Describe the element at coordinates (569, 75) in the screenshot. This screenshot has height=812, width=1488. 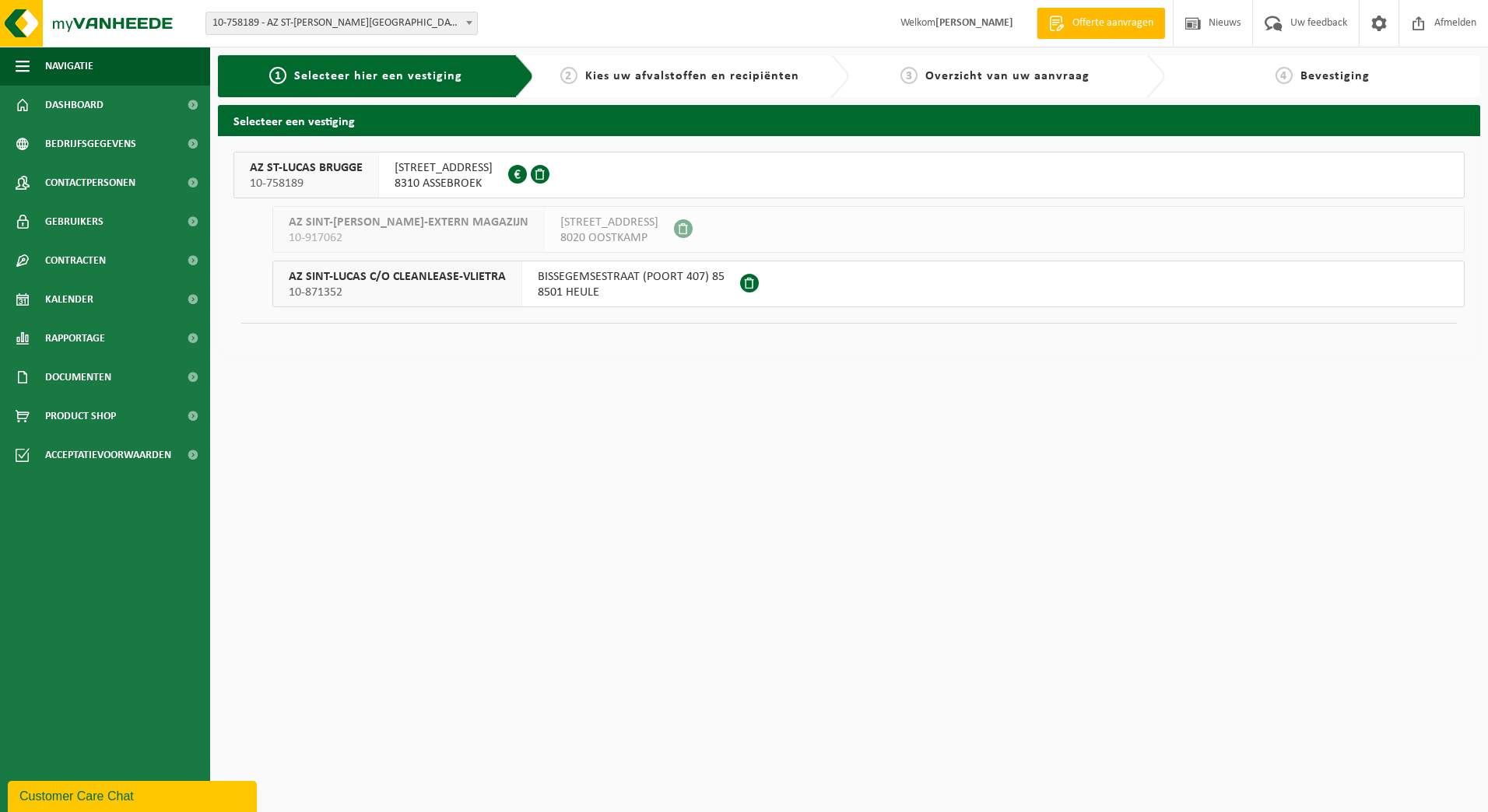
I see `span: 2` at that location.